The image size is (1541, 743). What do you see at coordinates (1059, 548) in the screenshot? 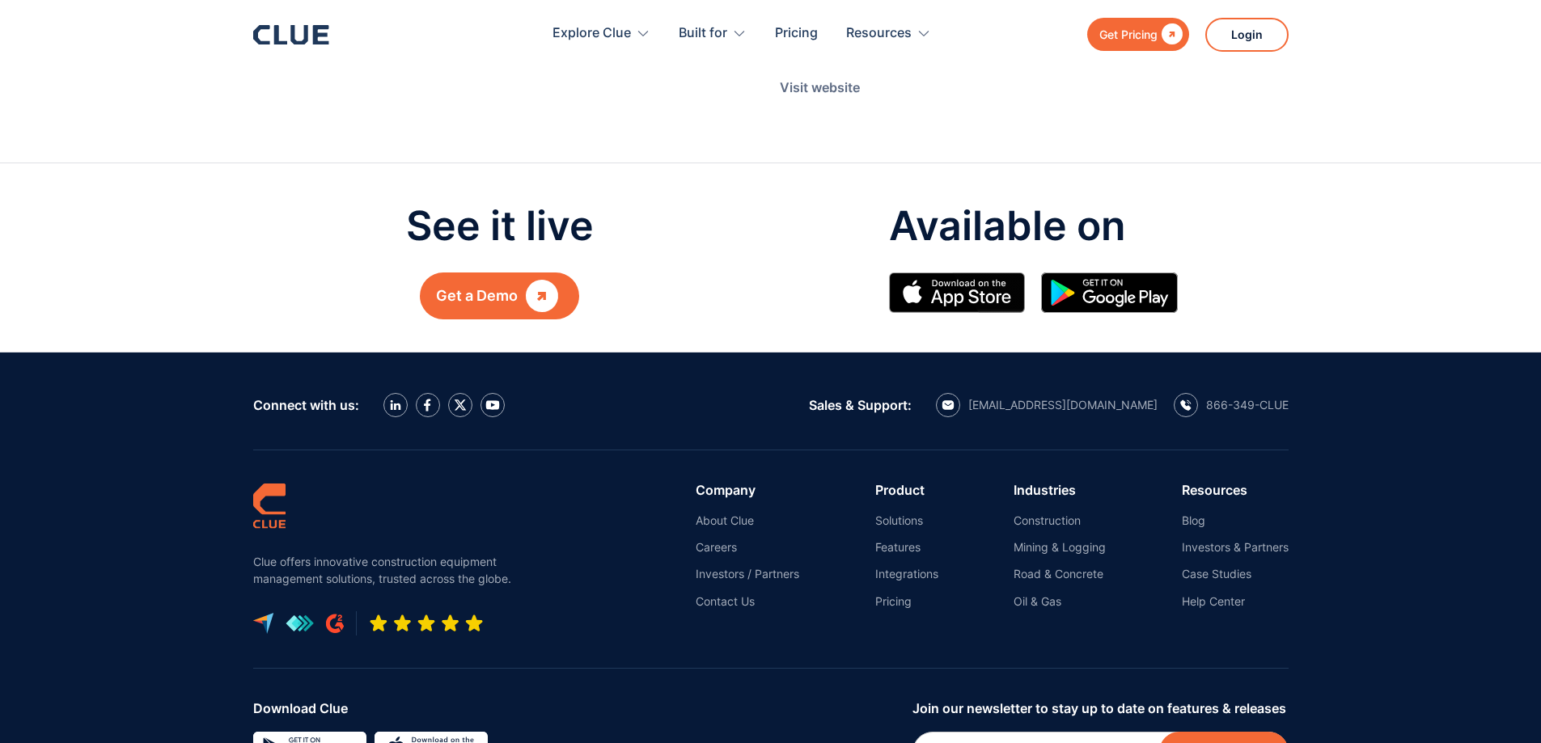
I see `a: Mining & Logging` at bounding box center [1059, 548].